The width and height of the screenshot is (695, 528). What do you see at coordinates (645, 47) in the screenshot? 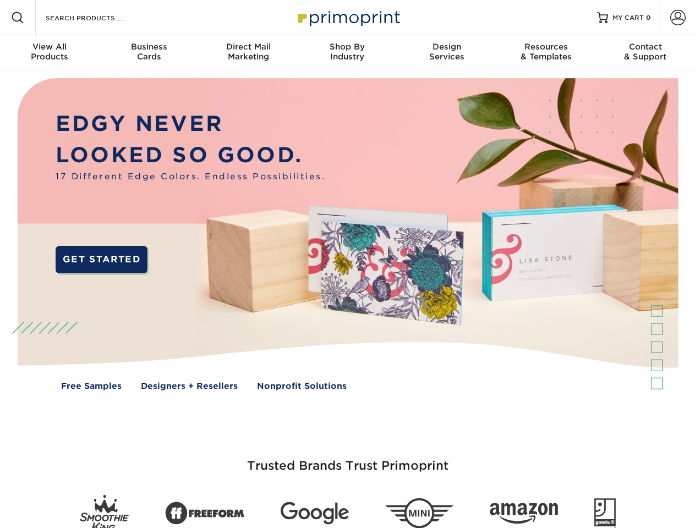
I see `span: Contact` at bounding box center [645, 47].